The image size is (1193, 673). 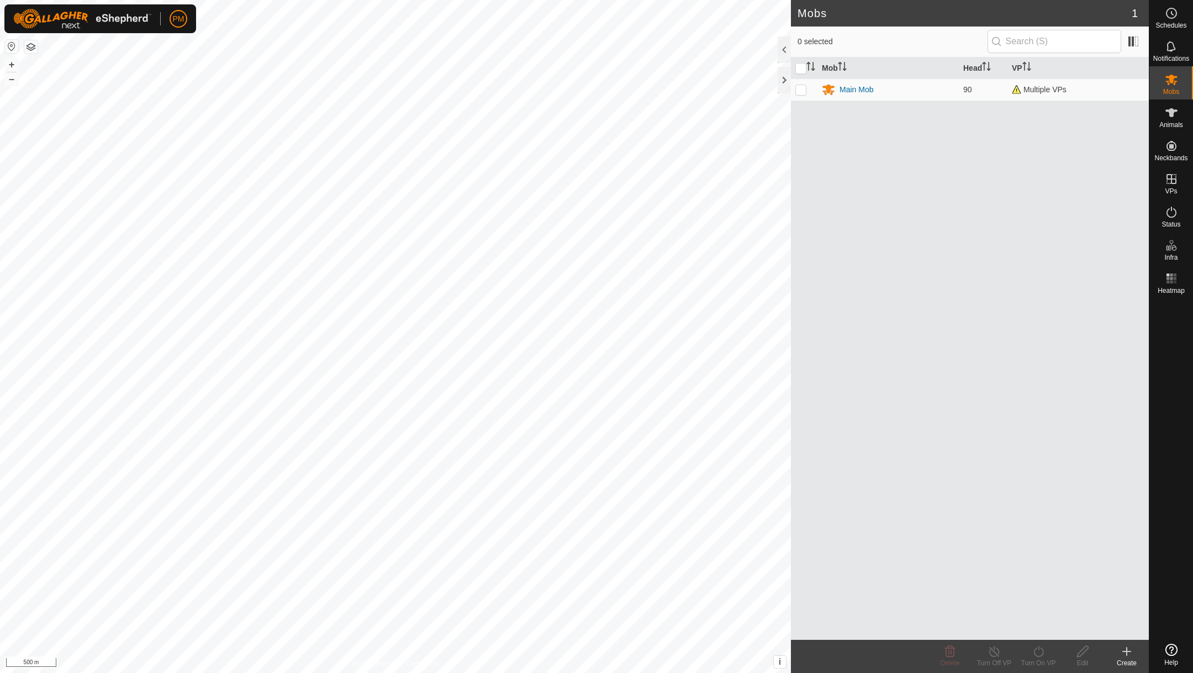 I want to click on span: PM, so click(x=178, y=19).